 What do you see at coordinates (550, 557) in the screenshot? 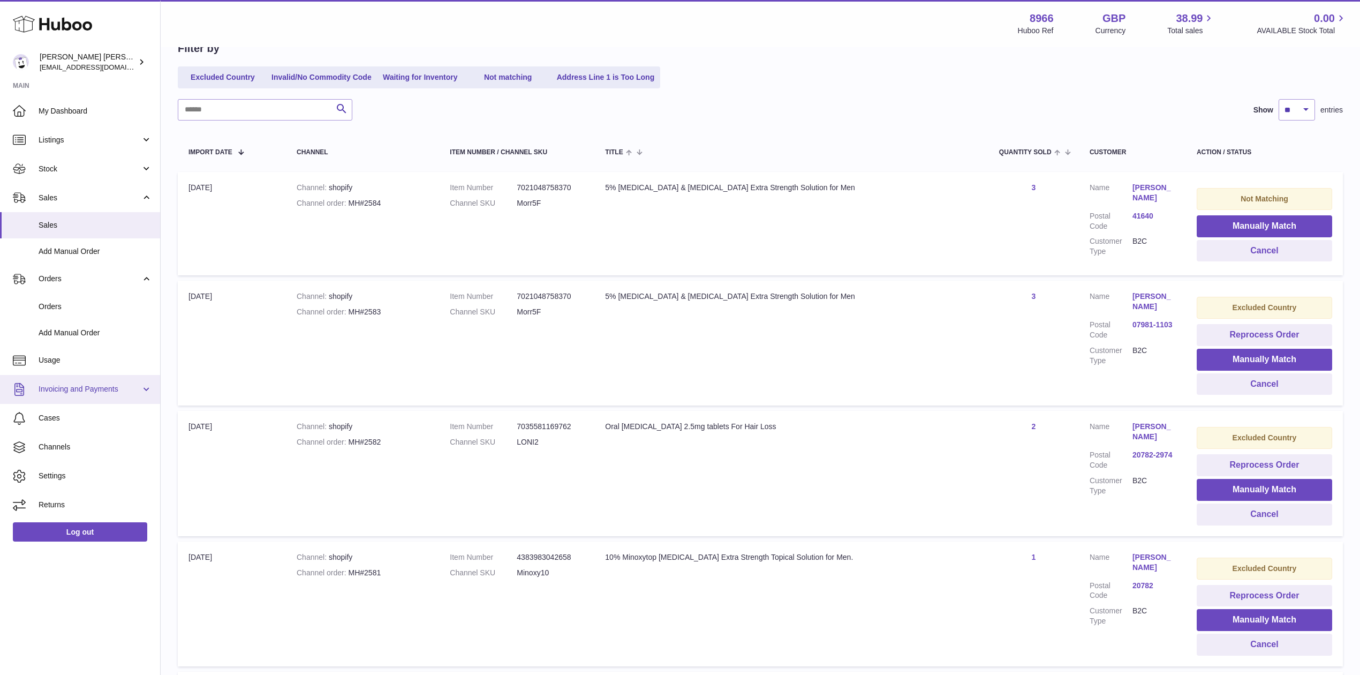
I see `dd: 4383983042658` at bounding box center [550, 557].